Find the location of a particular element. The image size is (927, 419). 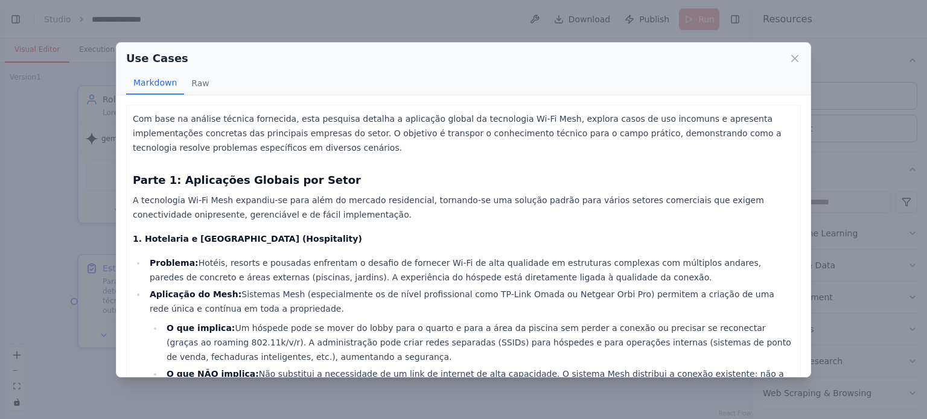

li: Sistemas Mesh (especialmente os de nível profissional como TP-Link Omada ou Netgear Orbi Pro) per... is located at coordinates (470, 341).